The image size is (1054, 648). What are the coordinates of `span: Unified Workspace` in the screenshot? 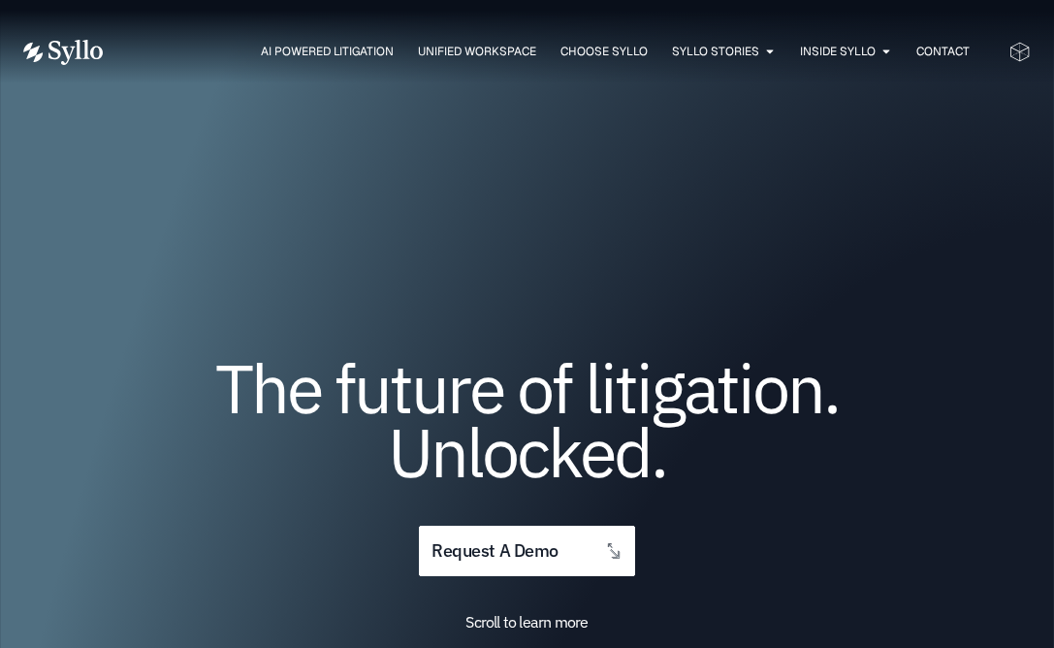 It's located at (477, 51).